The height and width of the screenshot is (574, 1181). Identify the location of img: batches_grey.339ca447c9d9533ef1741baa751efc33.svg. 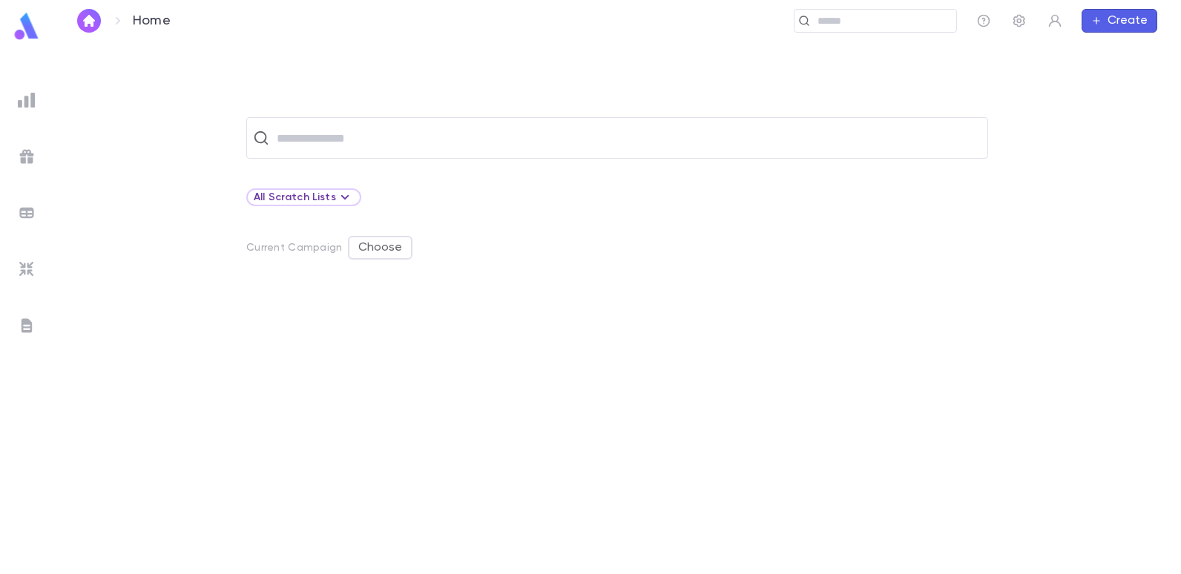
(27, 213).